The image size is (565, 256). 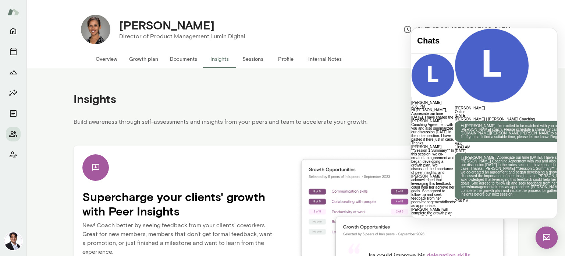 What do you see at coordinates (47, 115) in the screenshot?
I see `a: Visit` at bounding box center [47, 115].